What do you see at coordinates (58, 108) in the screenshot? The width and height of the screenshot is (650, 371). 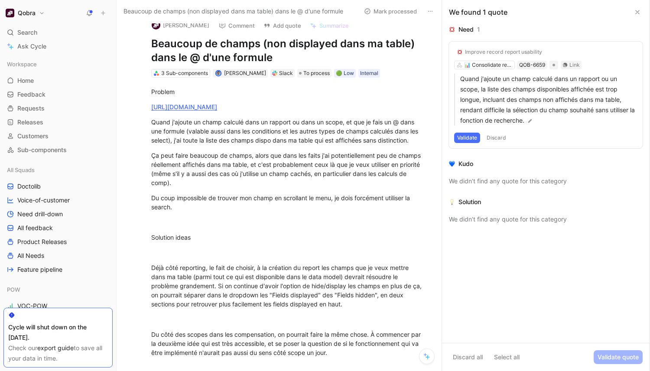 I see `a: Requests` at bounding box center [58, 108].